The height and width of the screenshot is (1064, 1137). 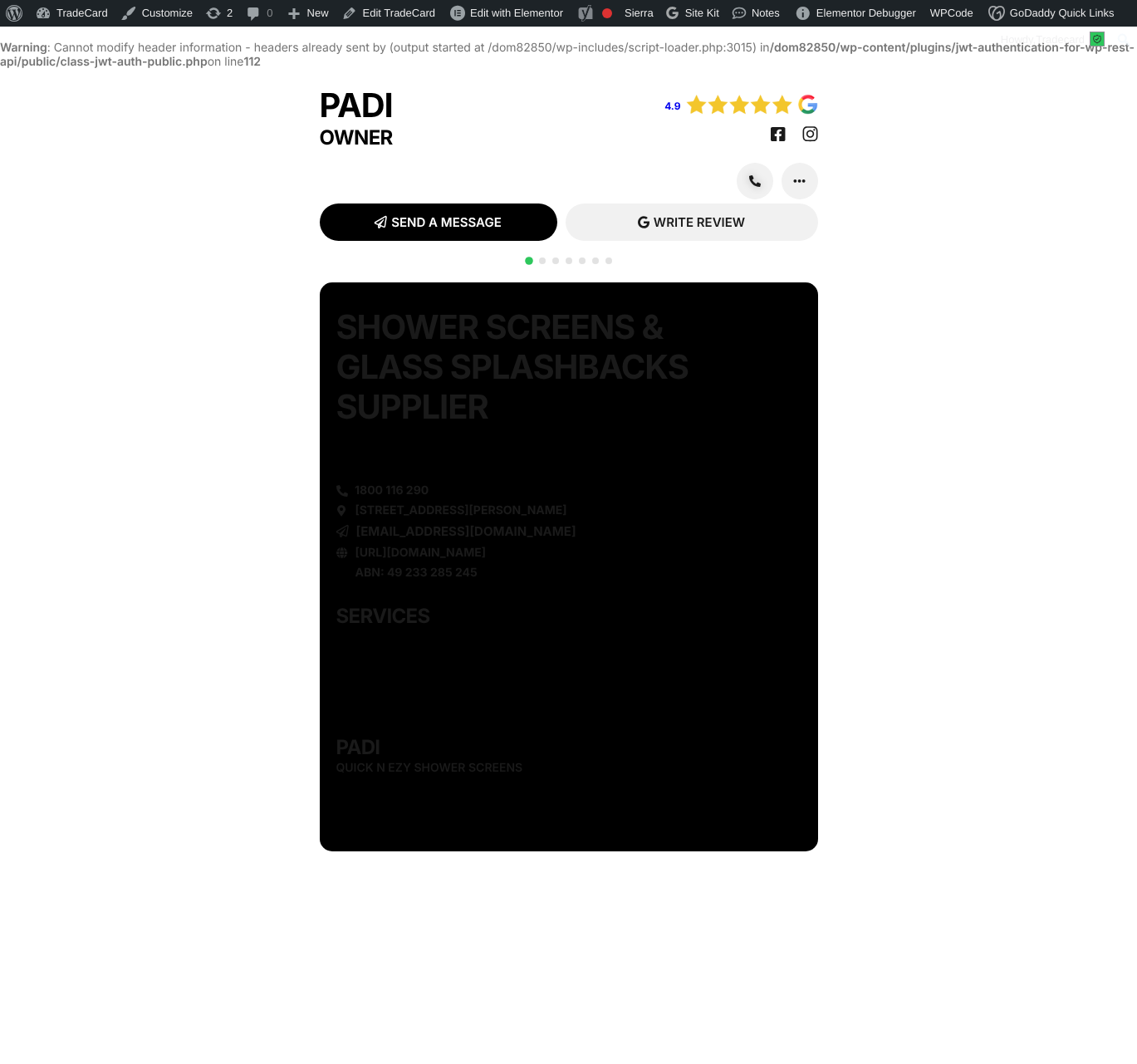 What do you see at coordinates (608, 13) in the screenshot?
I see `div: Focus keyphrase not set` at bounding box center [608, 13].